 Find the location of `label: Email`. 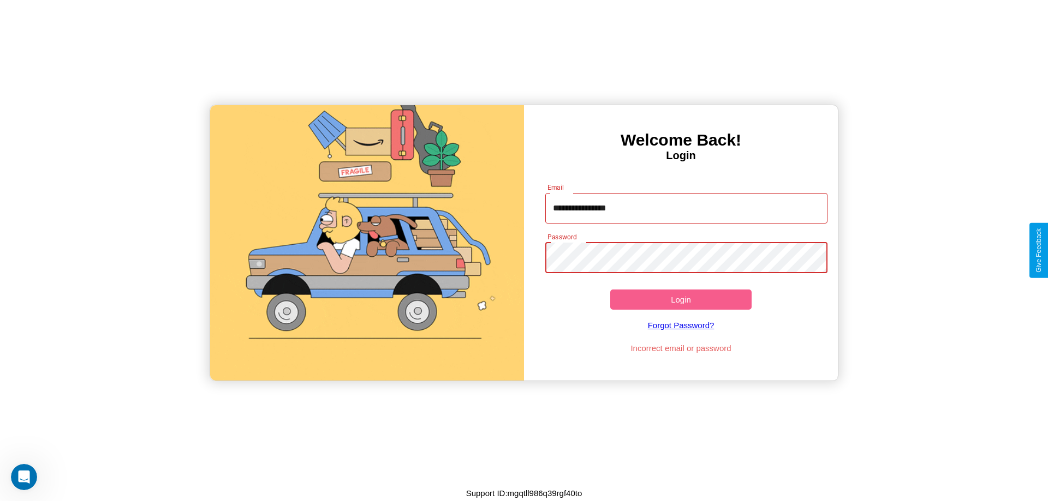

label: Email is located at coordinates (555, 187).